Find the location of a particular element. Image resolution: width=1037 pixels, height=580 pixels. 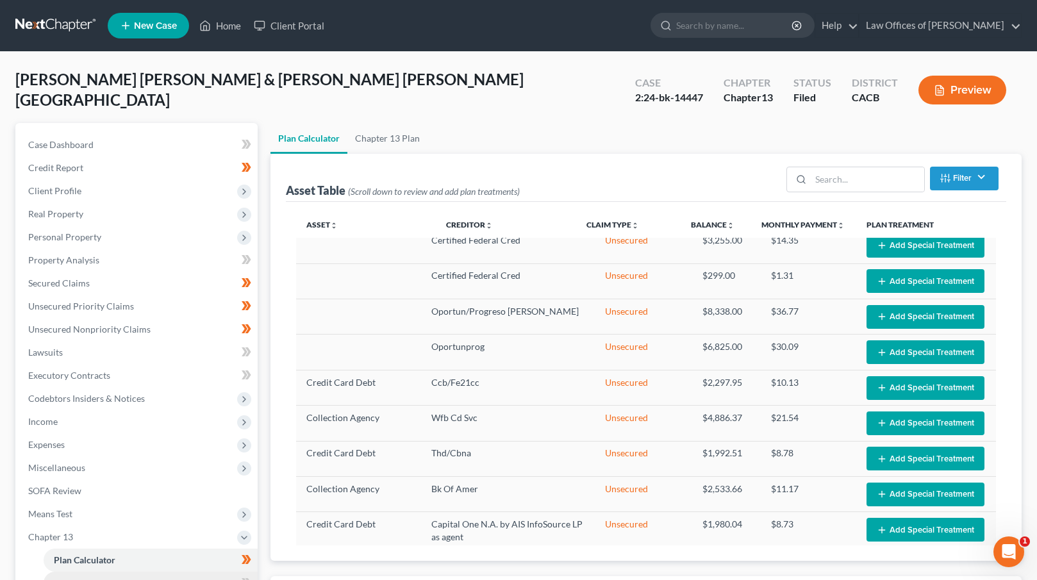

a: Home is located at coordinates (220, 26).